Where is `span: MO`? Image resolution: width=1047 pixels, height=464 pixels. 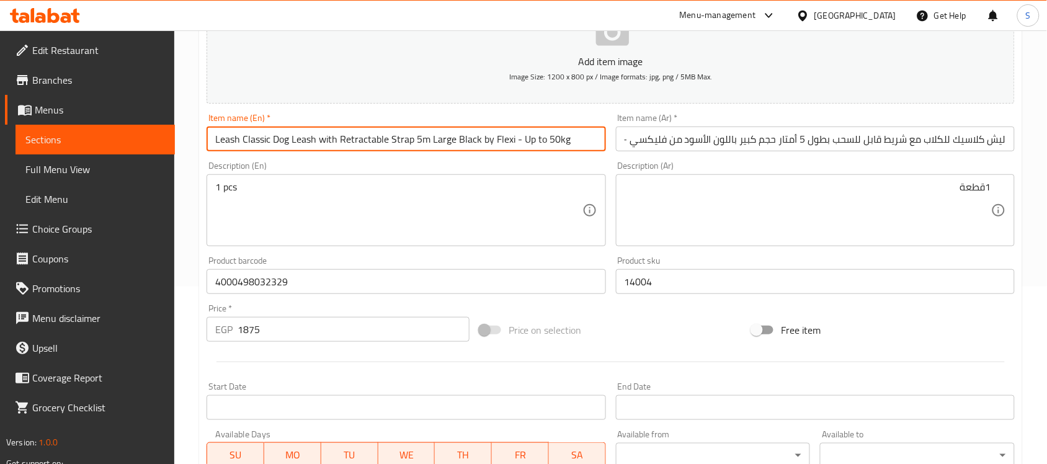
span: MO is located at coordinates (293, 454).